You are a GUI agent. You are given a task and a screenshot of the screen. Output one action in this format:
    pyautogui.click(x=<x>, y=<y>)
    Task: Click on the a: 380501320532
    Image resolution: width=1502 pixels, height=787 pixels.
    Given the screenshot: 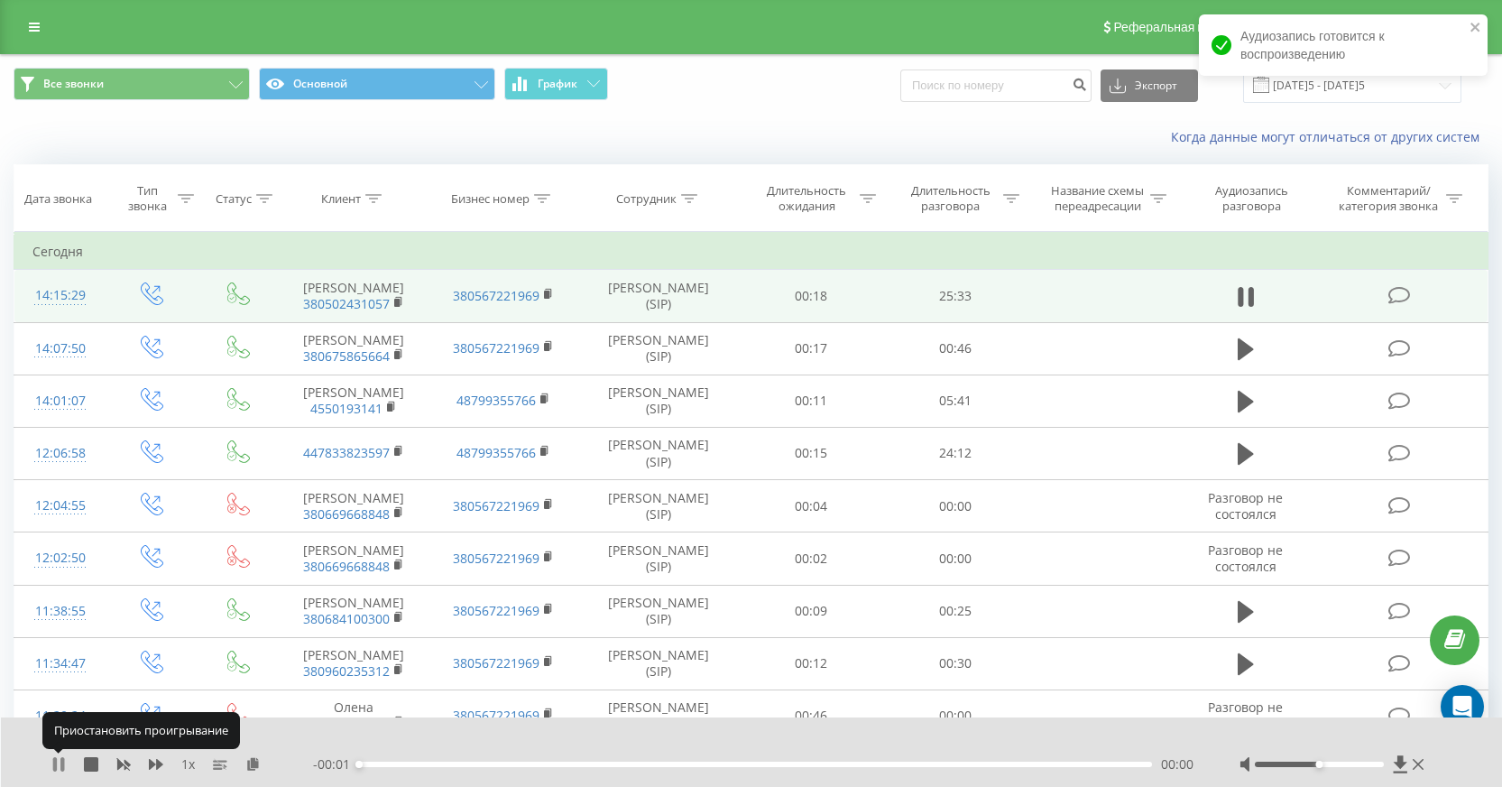 What is the action you would take?
    pyautogui.click(x=346, y=723)
    